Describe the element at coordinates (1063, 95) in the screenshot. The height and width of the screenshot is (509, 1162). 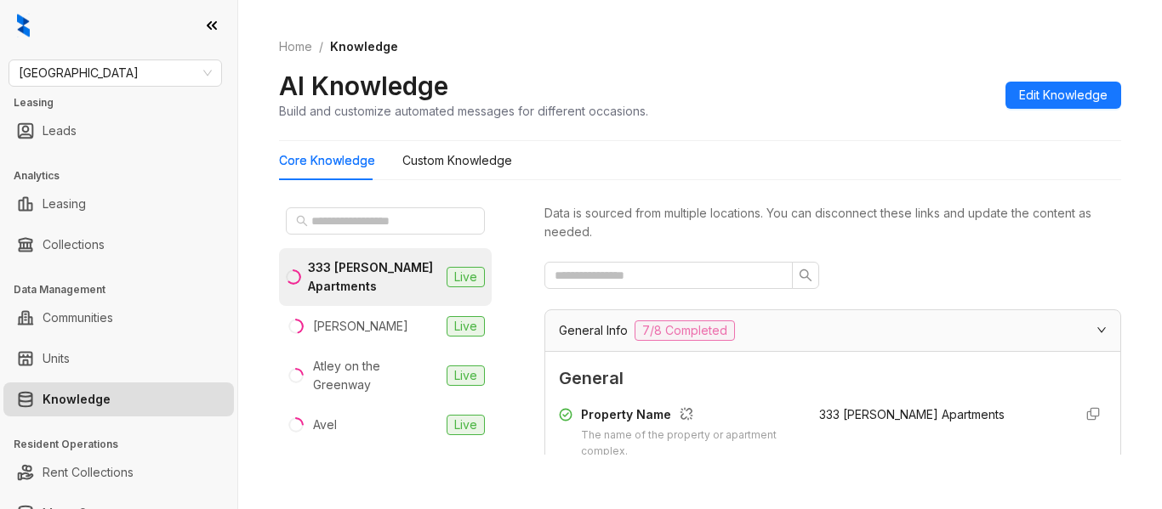
I see `span: Edit Knowledge` at that location.